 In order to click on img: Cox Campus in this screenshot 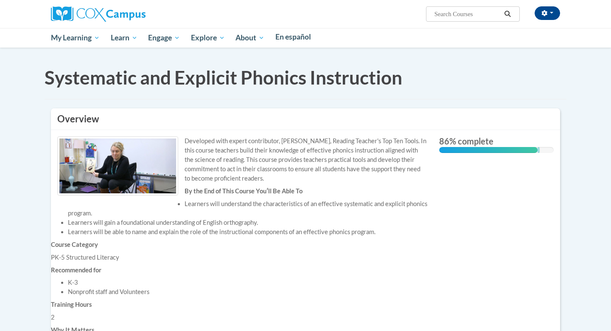, I will do `click(98, 14)`.